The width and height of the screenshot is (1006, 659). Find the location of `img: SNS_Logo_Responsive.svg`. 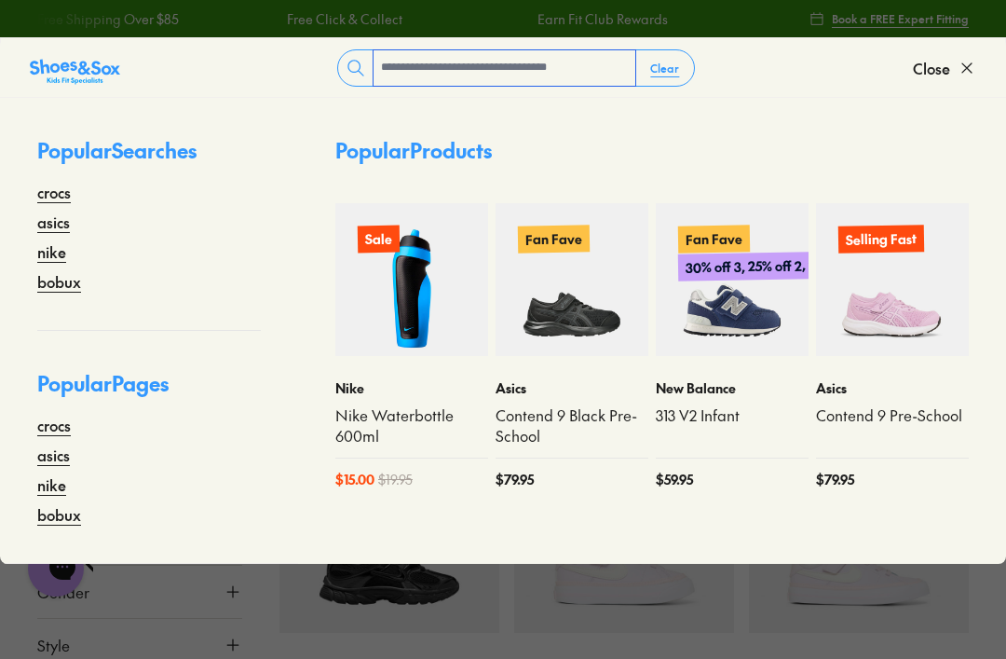

img: SNS_Logo_Responsive.svg is located at coordinates (75, 72).